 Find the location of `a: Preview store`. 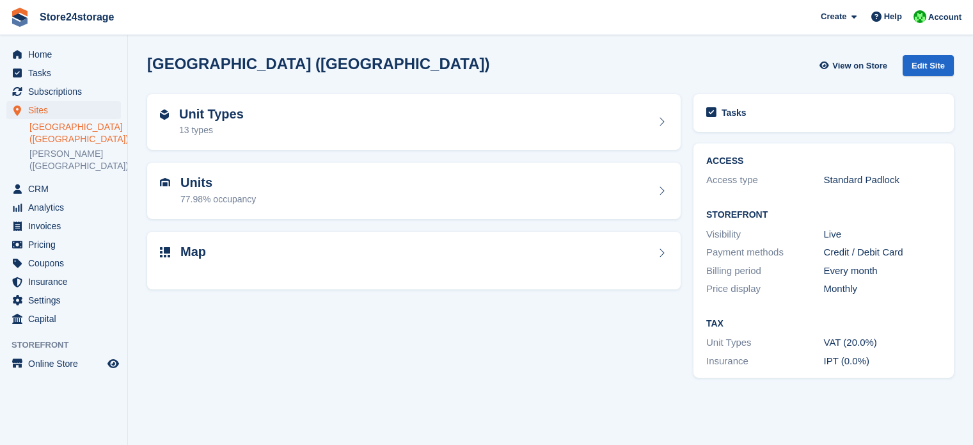

a: Preview store is located at coordinates (113, 363).